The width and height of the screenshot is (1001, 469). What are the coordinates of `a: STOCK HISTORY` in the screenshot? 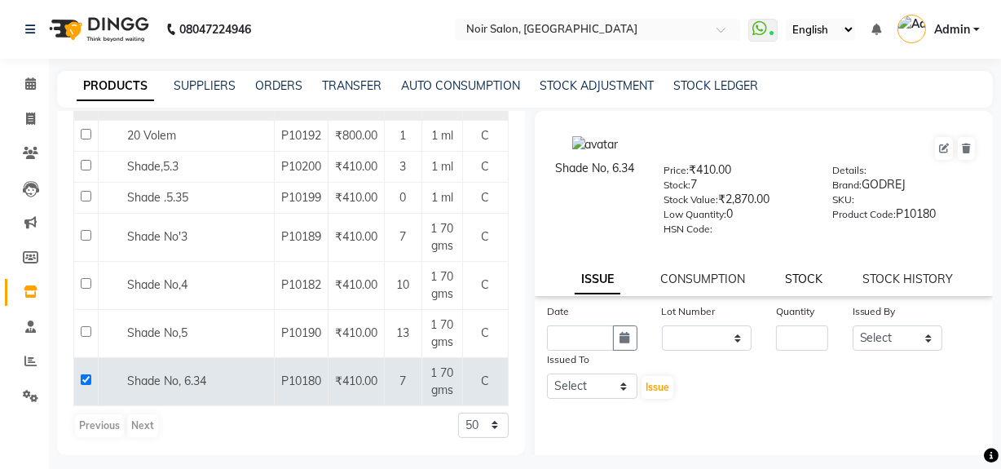 It's located at (908, 279).